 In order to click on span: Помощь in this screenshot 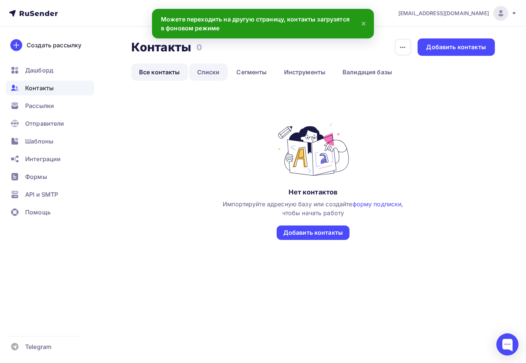, I will do `click(38, 212)`.